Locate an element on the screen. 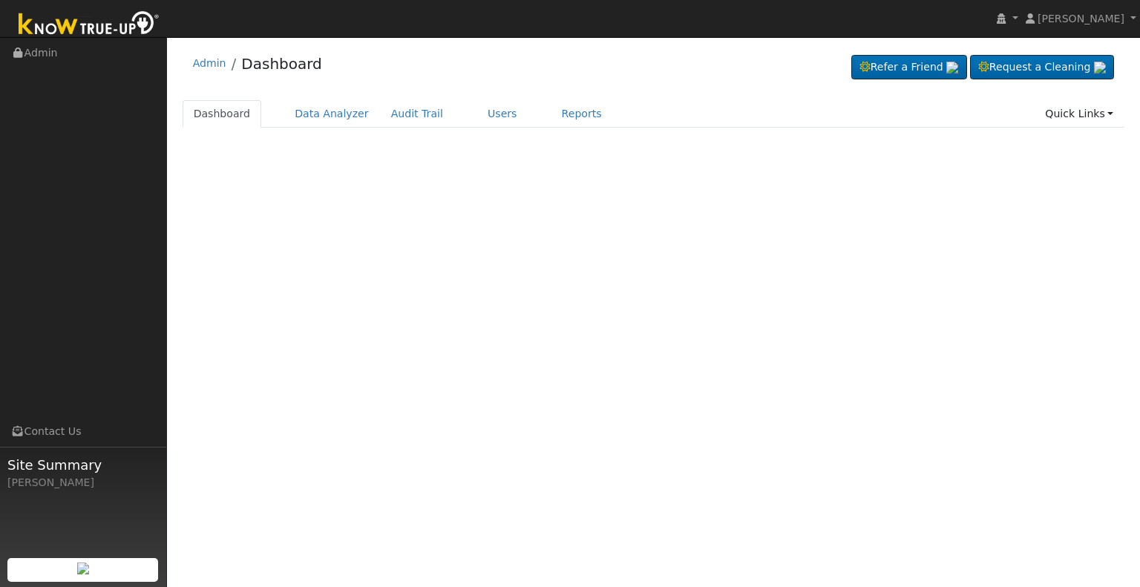  img: Know True-Up is located at coordinates (89, 24).